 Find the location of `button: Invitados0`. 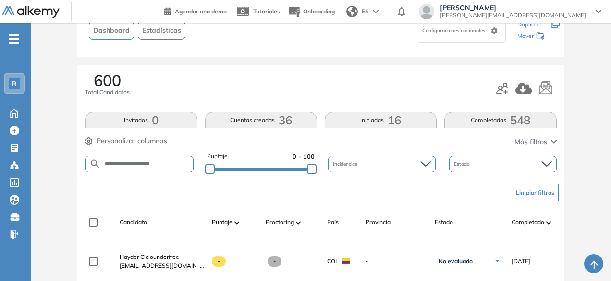

button: Invitados0 is located at coordinates (141, 120).